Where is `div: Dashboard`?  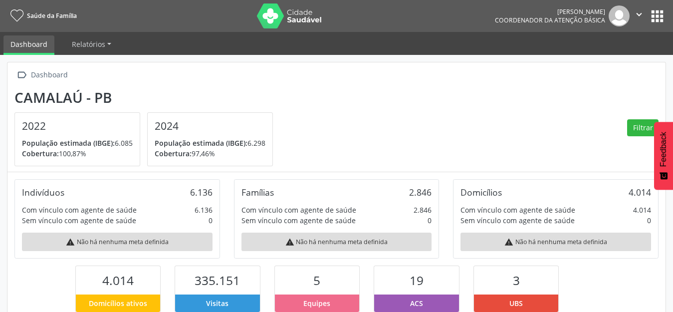 div: Dashboard is located at coordinates (49, 75).